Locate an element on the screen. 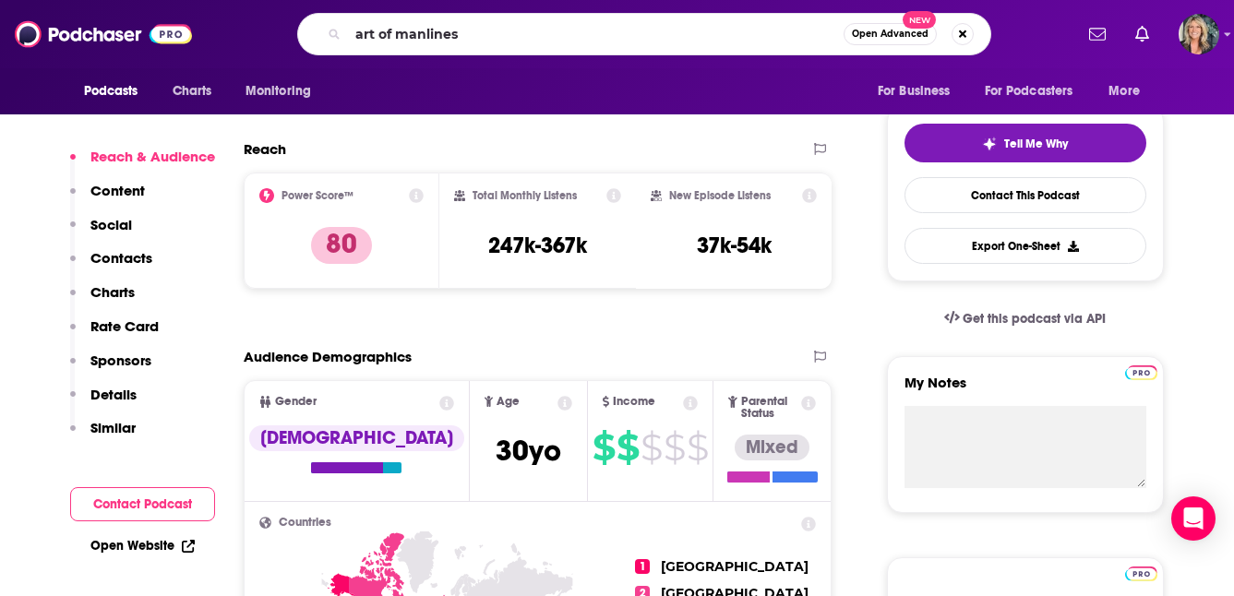  span: Open Advanced is located at coordinates (890, 34).